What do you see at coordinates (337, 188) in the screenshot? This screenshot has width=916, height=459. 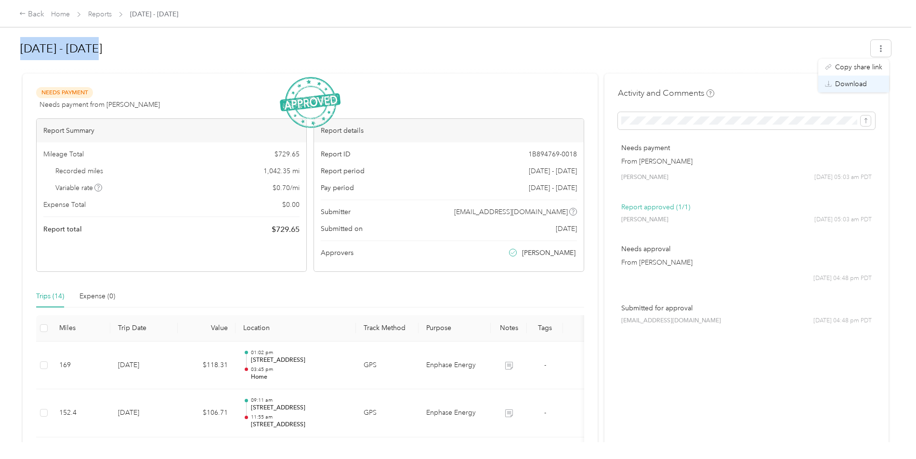 I see `span: Pay period` at bounding box center [337, 188].